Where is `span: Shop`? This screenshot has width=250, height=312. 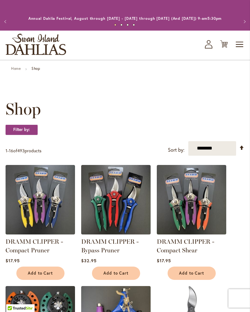
span: Shop is located at coordinates (23, 109).